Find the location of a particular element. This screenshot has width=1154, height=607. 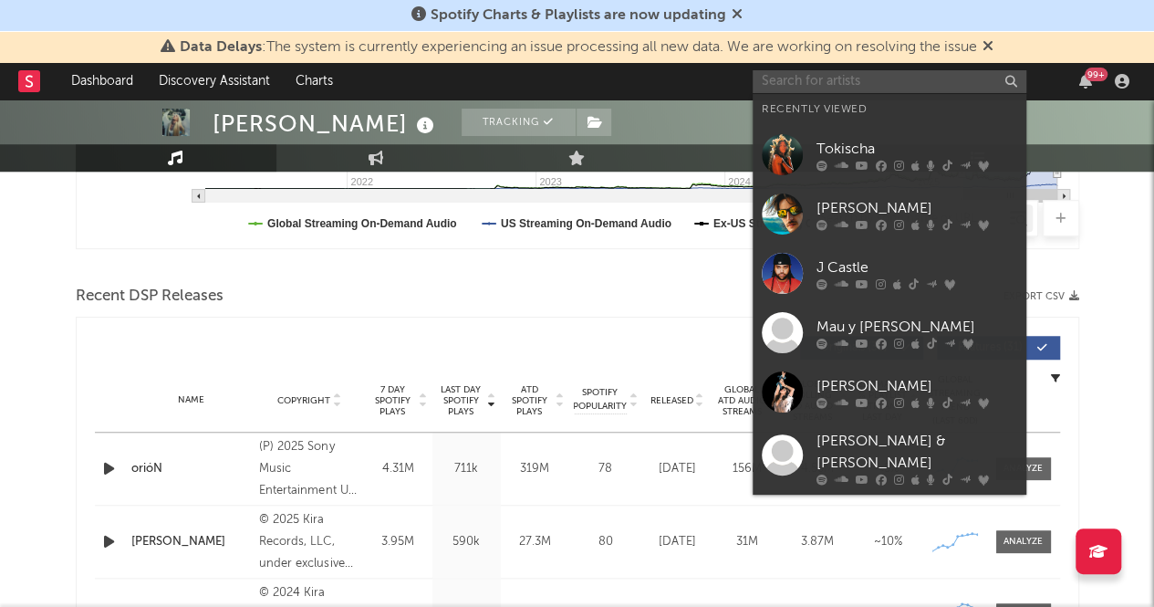

div: 3.95M is located at coordinates (398, 542).